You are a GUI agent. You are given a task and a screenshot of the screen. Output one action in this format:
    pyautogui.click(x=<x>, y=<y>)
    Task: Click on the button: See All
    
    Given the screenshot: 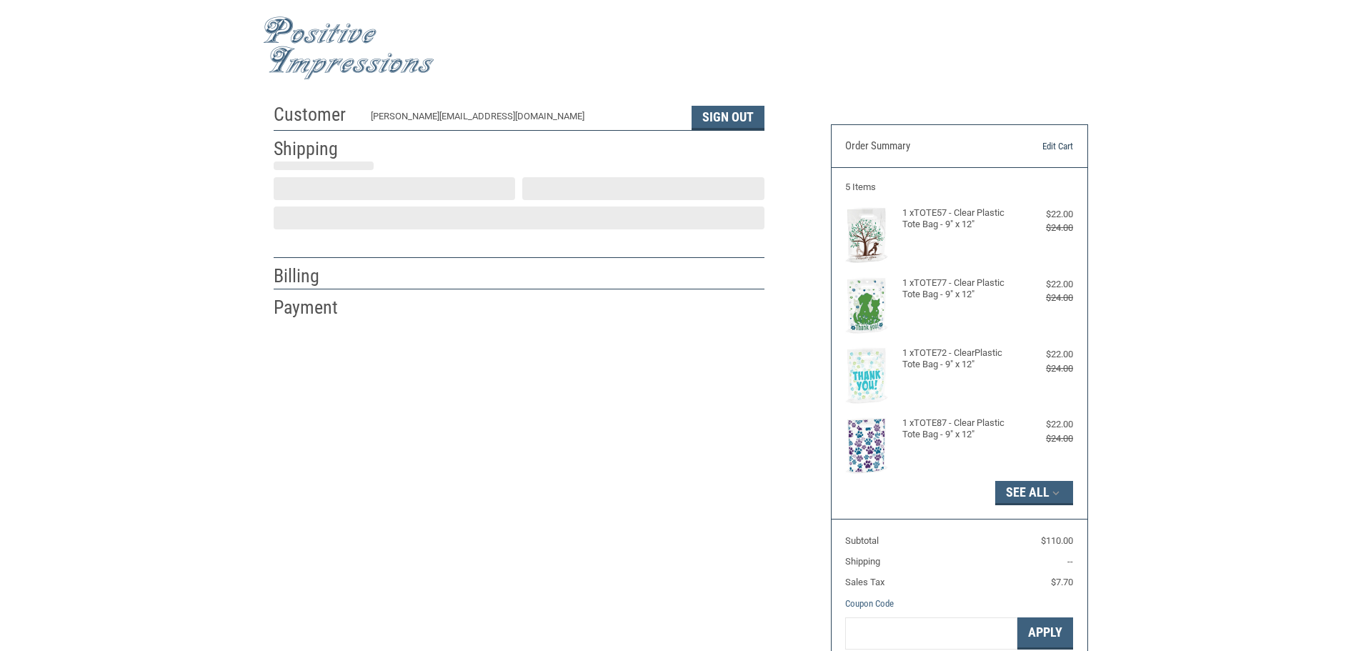 What is the action you would take?
    pyautogui.click(x=1034, y=493)
    